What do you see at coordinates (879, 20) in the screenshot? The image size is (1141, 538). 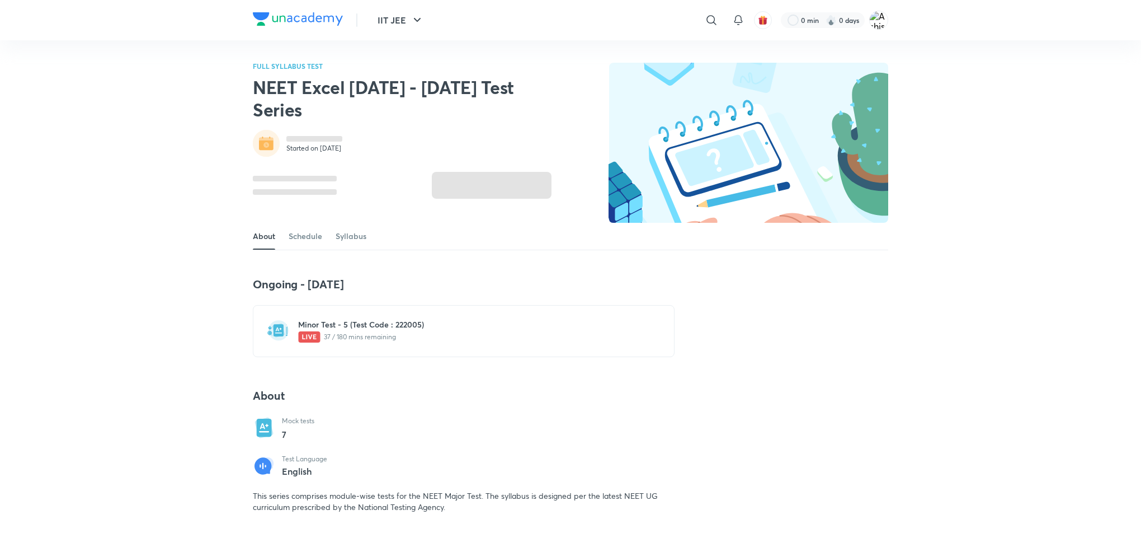 I see `img: Ashish Kumar` at bounding box center [879, 20].